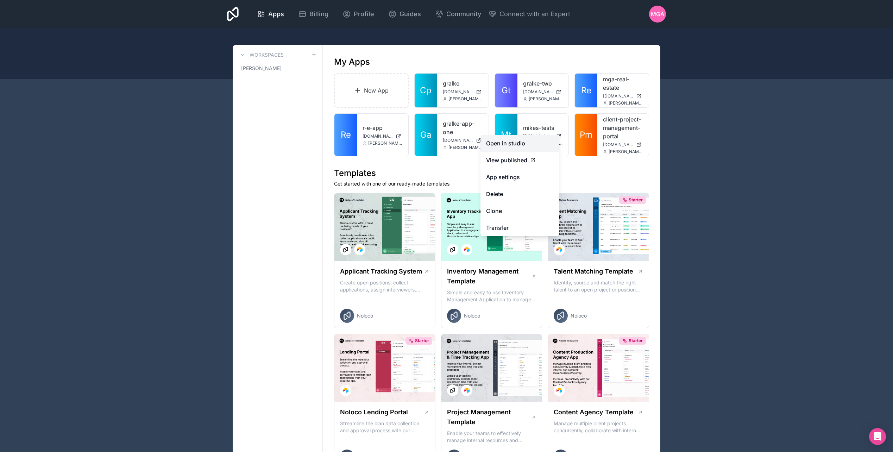 The image size is (893, 452). Describe the element at coordinates (492, 296) in the screenshot. I see `p: Simple and easy to use Inventory Management Application to manage your stock, orders and Manufact...` at that location.